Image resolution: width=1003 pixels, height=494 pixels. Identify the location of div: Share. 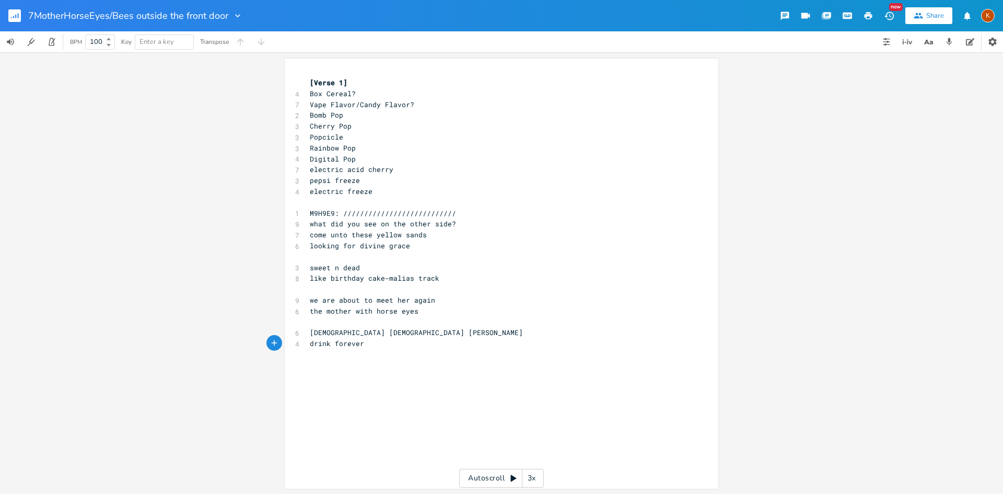
(935, 16).